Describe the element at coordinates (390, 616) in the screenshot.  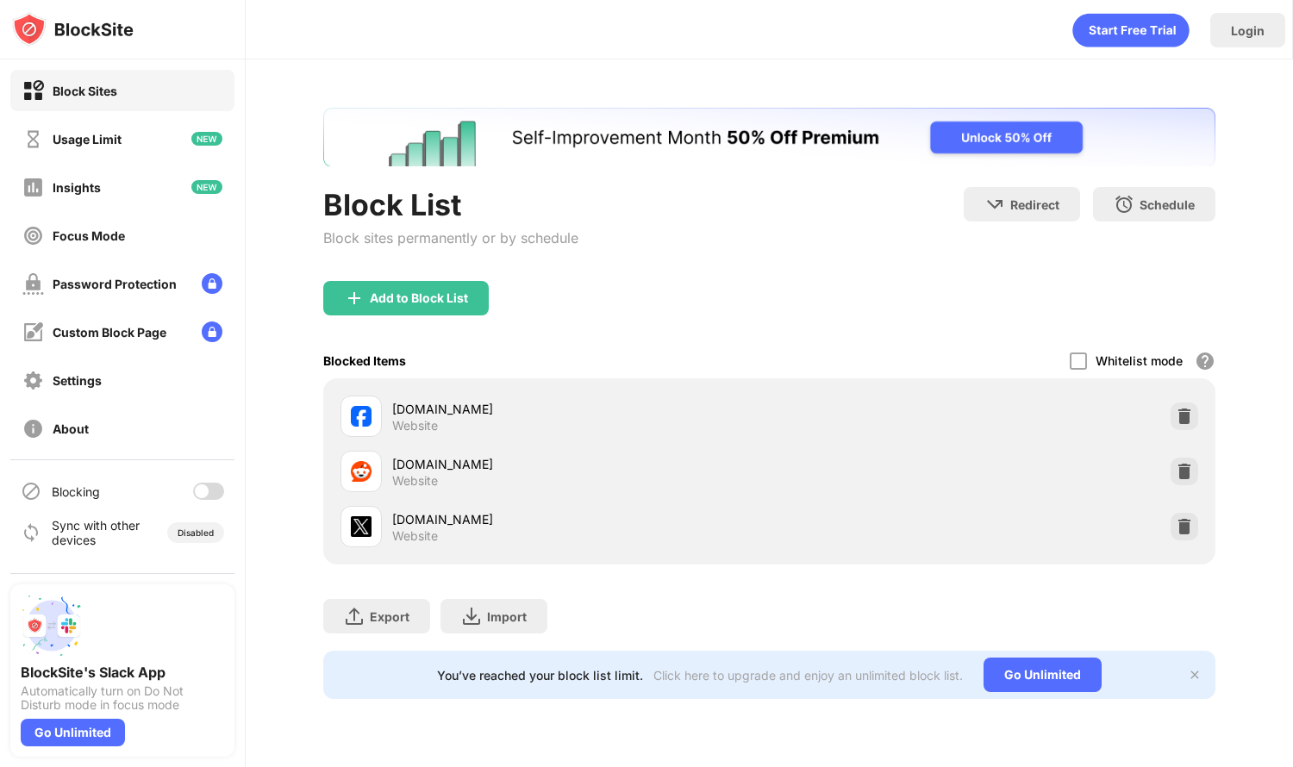
I see `div: Export` at that location.